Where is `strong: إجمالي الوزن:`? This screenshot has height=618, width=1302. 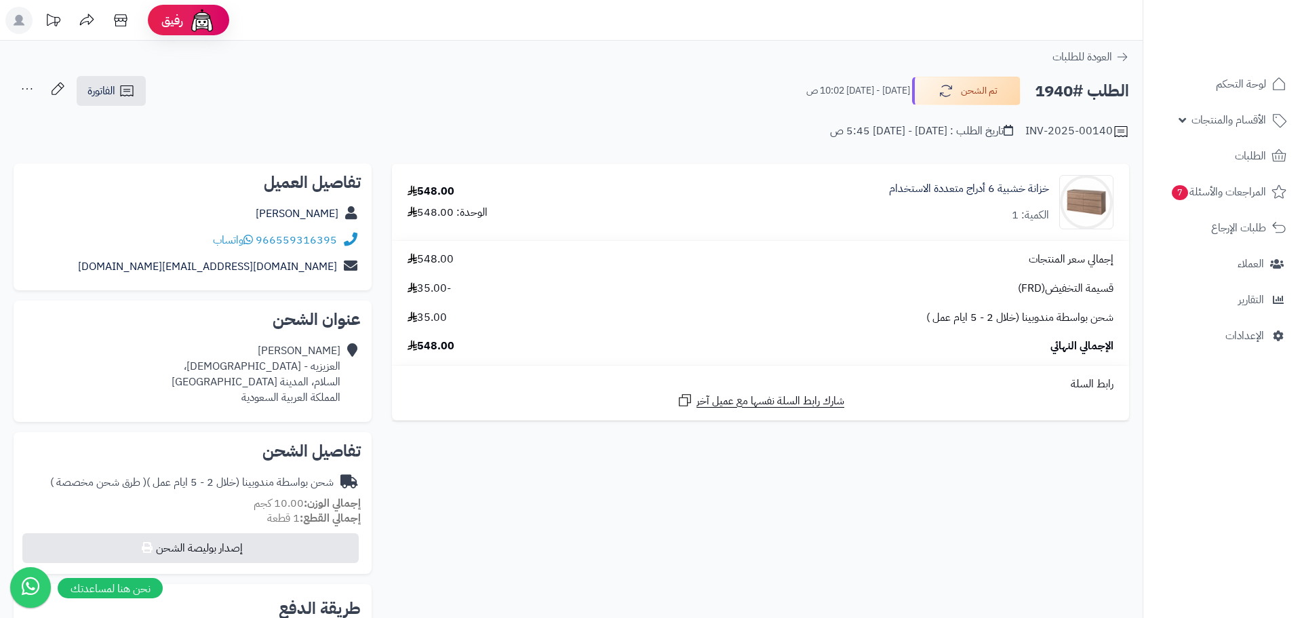
strong: إجمالي الوزن: is located at coordinates (332, 503).